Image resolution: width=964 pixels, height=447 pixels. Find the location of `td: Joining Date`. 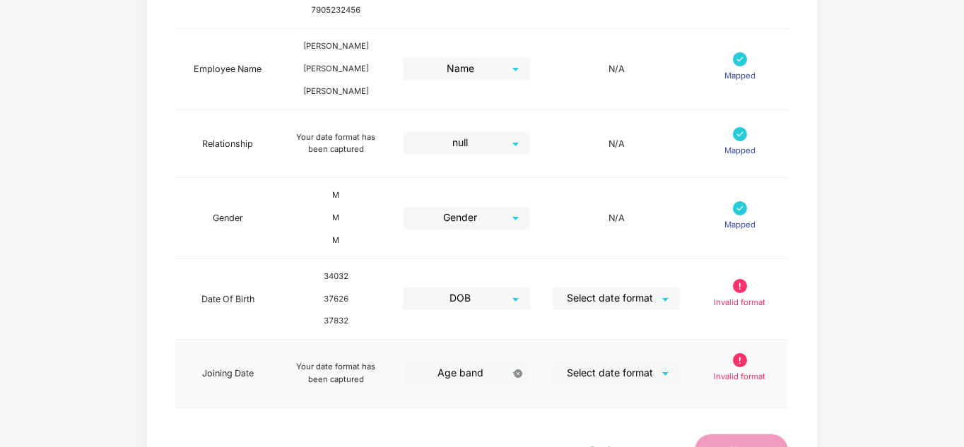

td: Joining Date is located at coordinates (228, 374).